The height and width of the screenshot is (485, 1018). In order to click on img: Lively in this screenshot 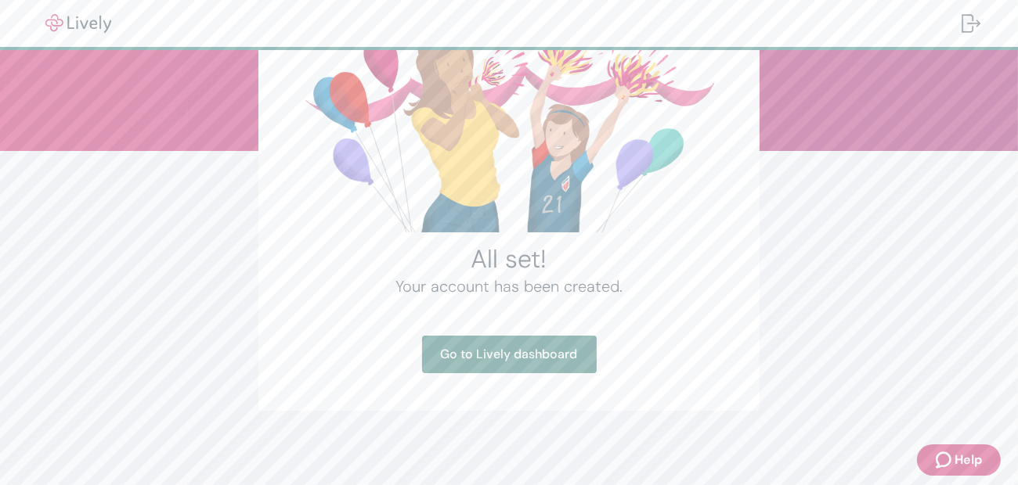, I will do `click(78, 23)`.